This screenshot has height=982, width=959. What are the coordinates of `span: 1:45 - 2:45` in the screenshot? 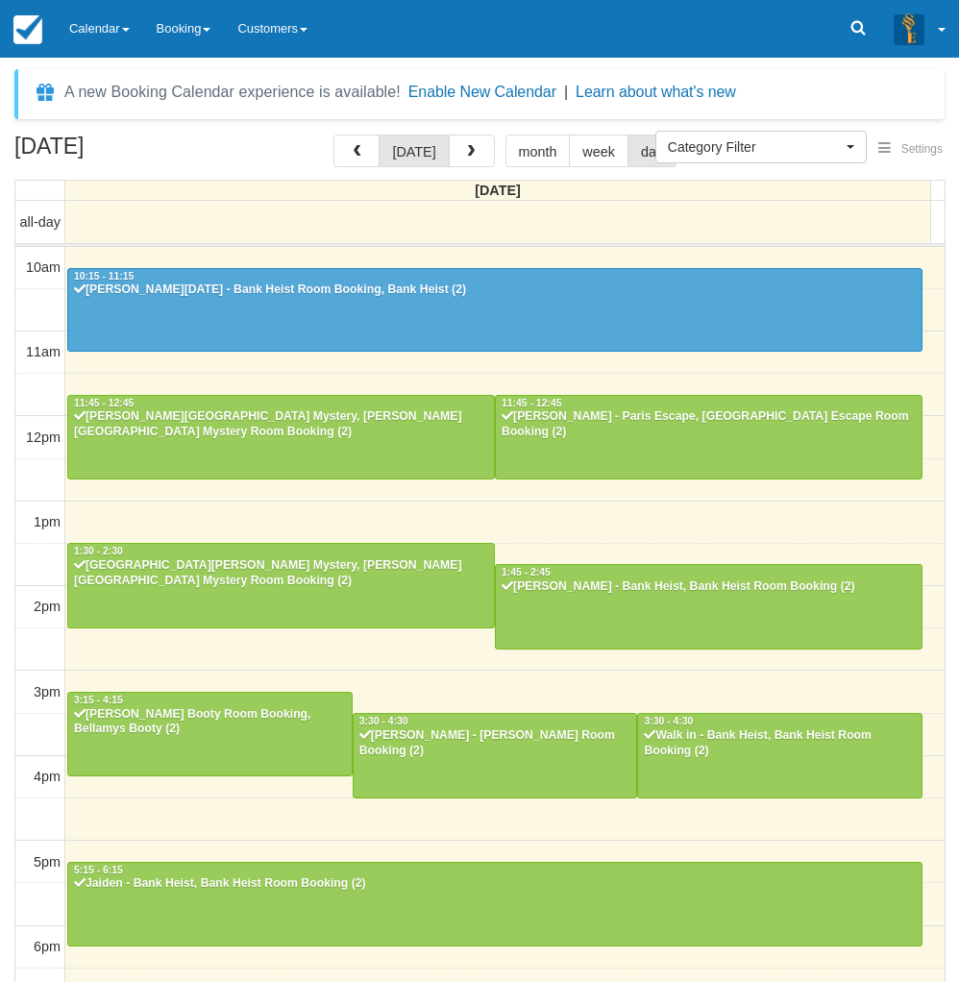 It's located at (526, 572).